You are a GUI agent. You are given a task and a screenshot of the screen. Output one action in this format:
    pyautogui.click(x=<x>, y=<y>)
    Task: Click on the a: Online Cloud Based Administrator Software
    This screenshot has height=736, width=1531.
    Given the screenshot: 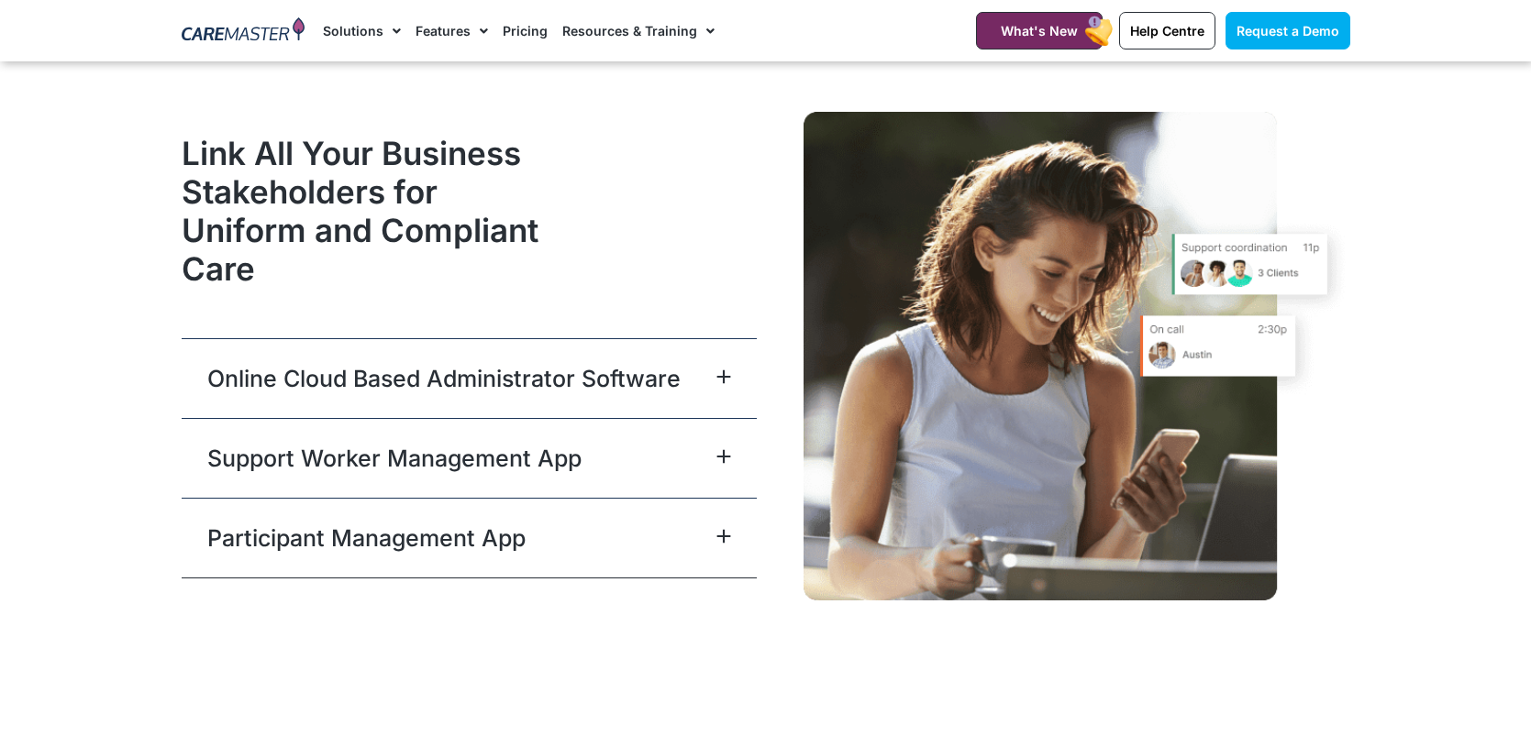 What is the action you would take?
    pyautogui.click(x=444, y=379)
    